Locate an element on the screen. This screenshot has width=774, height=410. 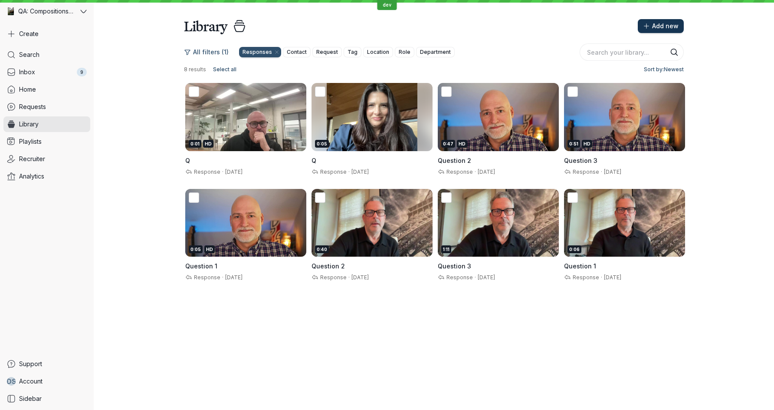
button: Create is located at coordinates (47, 34).